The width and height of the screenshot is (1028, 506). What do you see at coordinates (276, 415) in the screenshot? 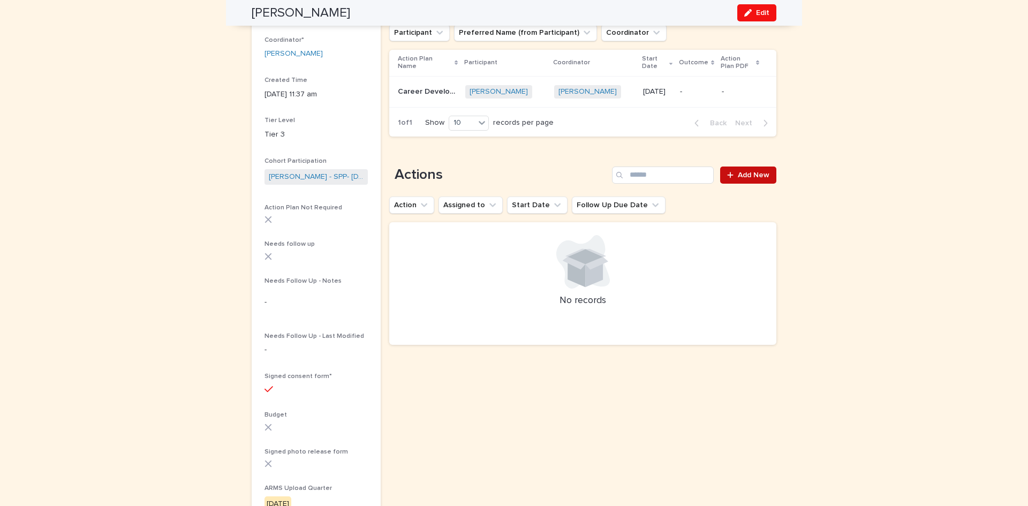
I see `span: Budget` at bounding box center [276, 415].